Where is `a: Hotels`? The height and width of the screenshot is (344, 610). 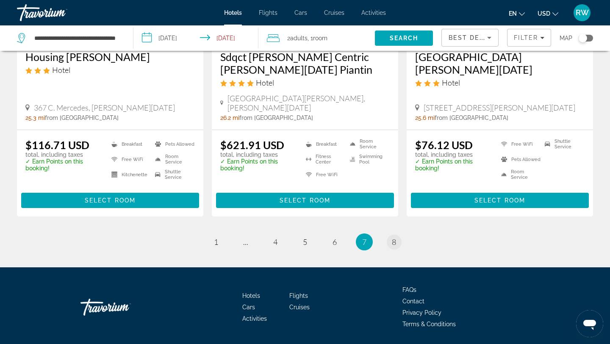 a: Hotels is located at coordinates (251, 296).